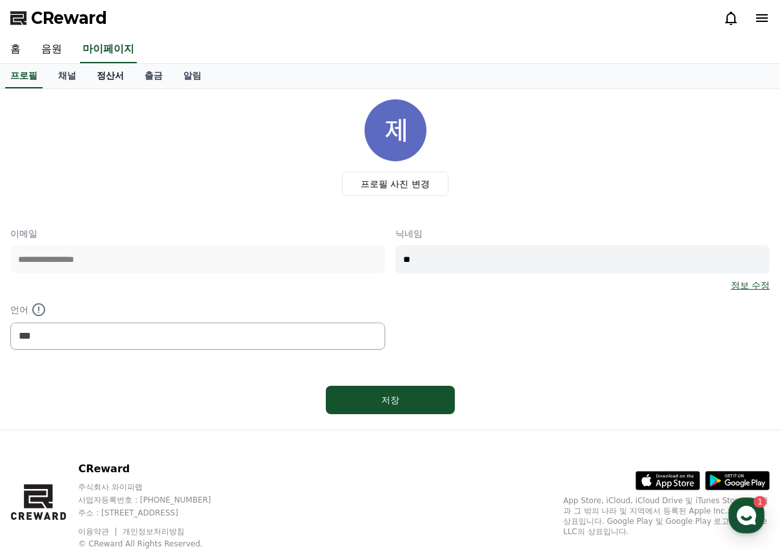 Image resolution: width=780 pixels, height=549 pixels. Describe the element at coordinates (192, 76) in the screenshot. I see `a: 알림` at that location.